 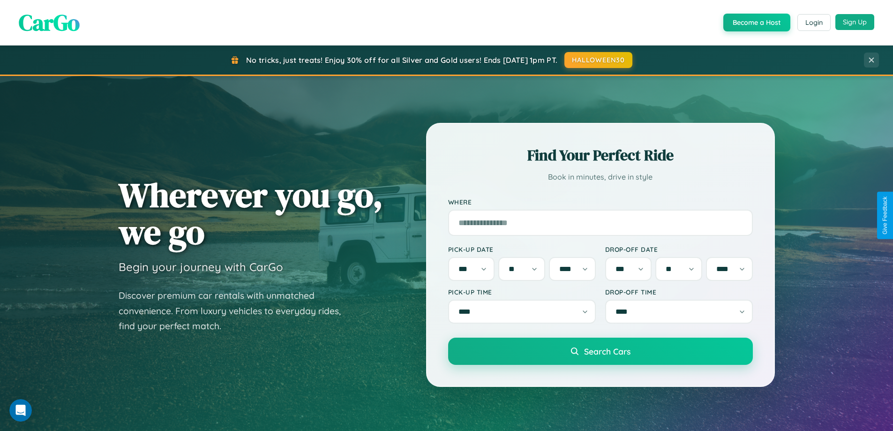 I want to click on button: Sign Up, so click(x=855, y=22).